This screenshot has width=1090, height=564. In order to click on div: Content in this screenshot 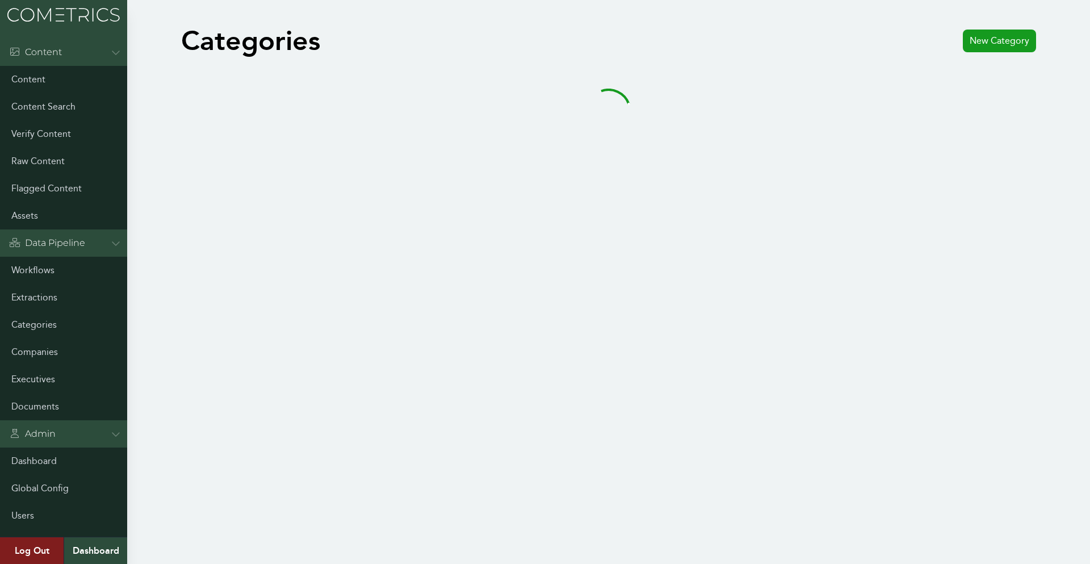, I will do `click(35, 52)`.